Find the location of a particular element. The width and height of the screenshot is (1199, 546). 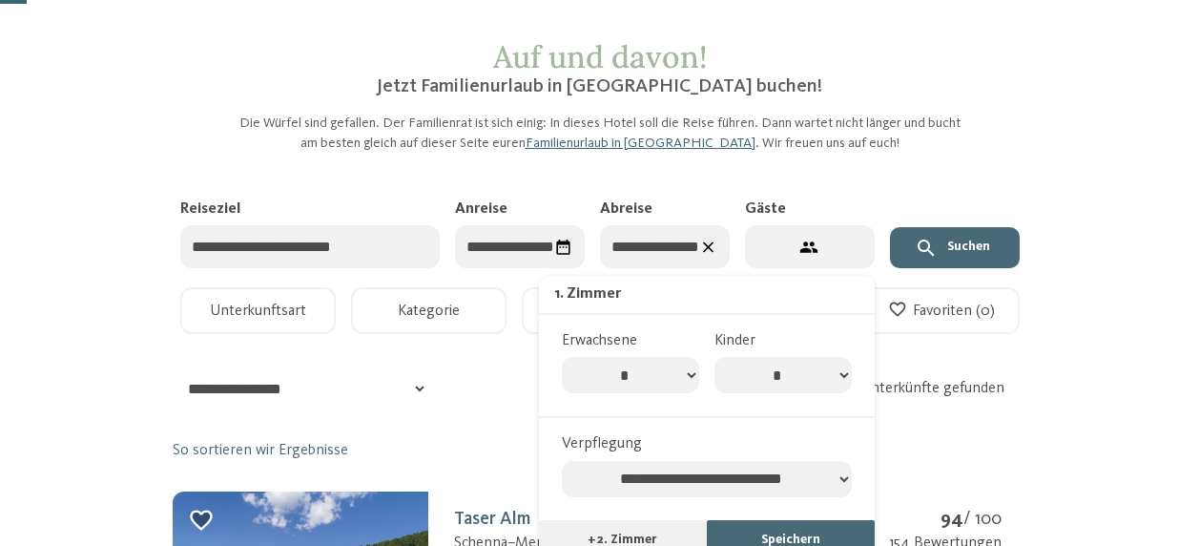

span: Kinder is located at coordinates (735, 341).